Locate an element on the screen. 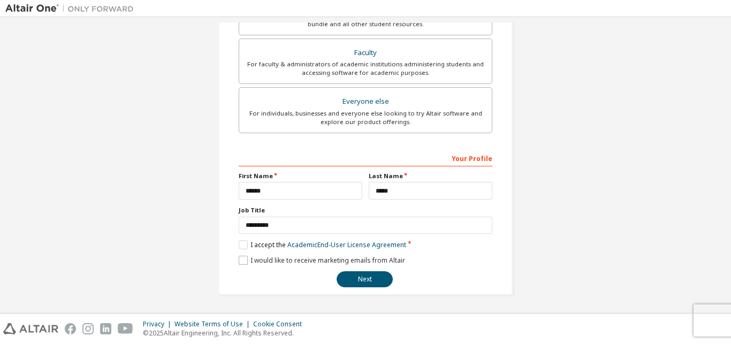 This screenshot has width=731, height=344. div: Your Profile is located at coordinates (365, 158).